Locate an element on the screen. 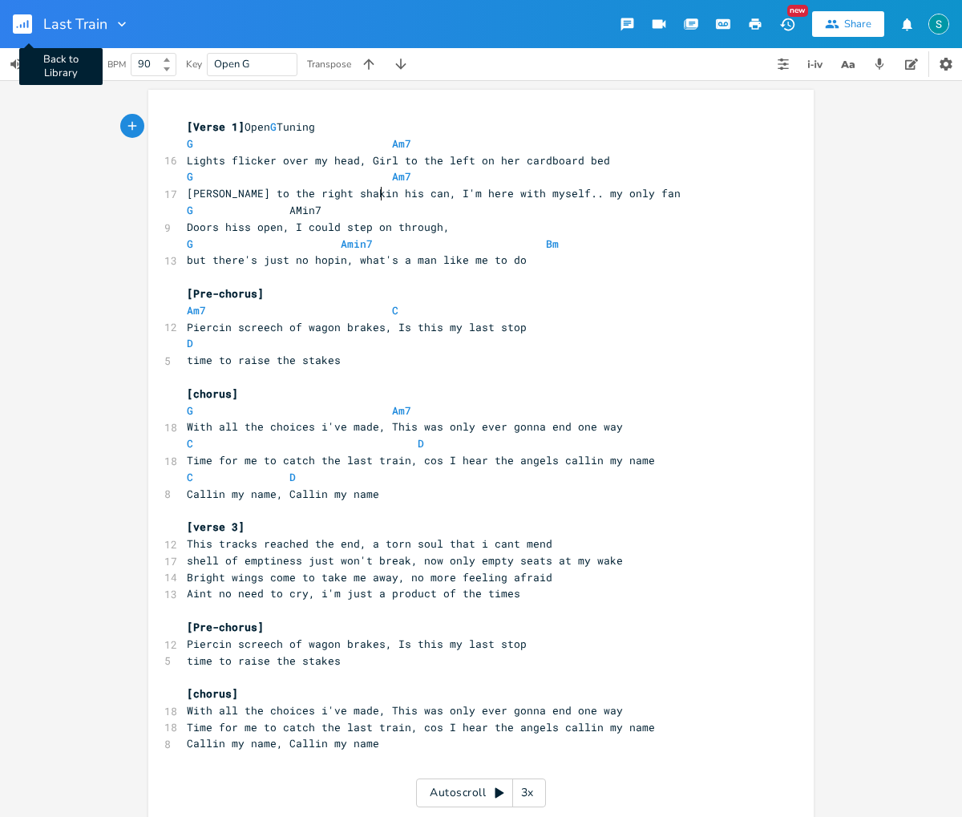 This screenshot has width=962, height=817. span: Lights flicker over my head, Girl to the left on her cardboard bed is located at coordinates (398, 160).